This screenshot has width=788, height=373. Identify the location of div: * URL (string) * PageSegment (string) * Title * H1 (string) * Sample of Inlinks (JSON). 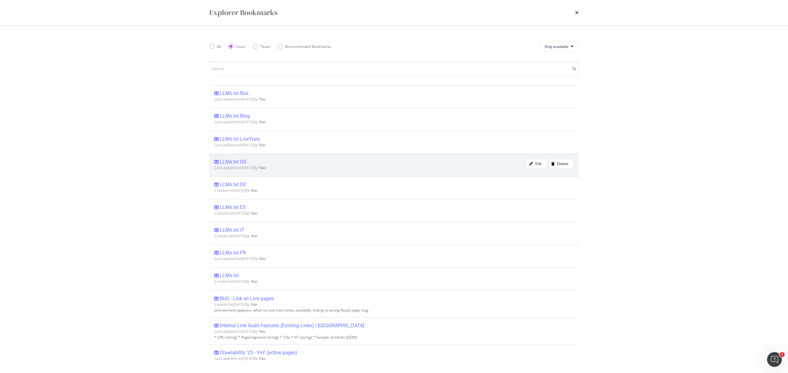
(394, 338).